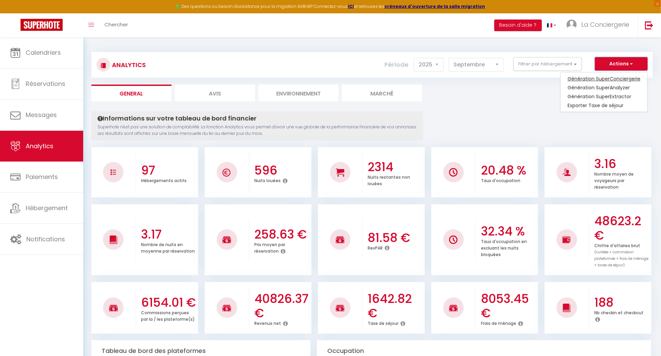 This screenshot has height=356, width=661. I want to click on h3: 1642.82 €, so click(396, 306).